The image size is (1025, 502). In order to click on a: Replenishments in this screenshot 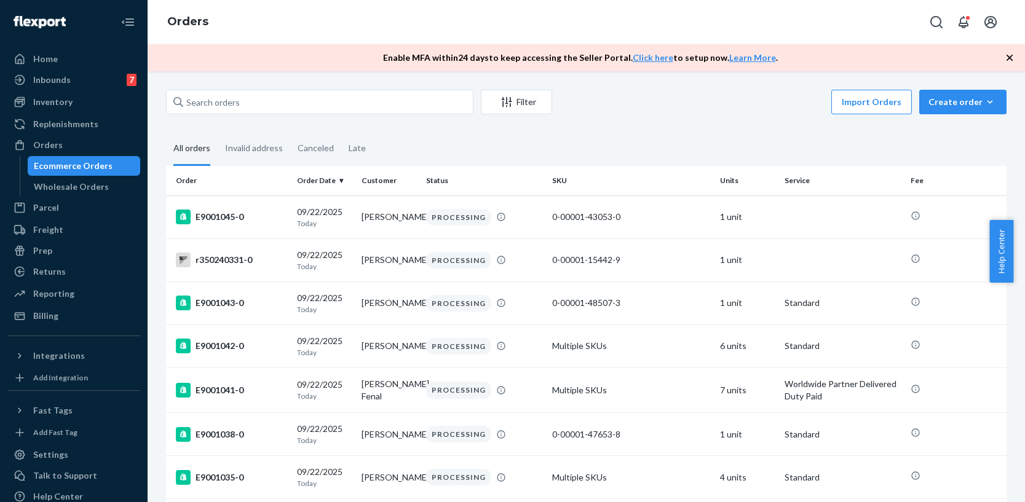, I will do `click(74, 124)`.